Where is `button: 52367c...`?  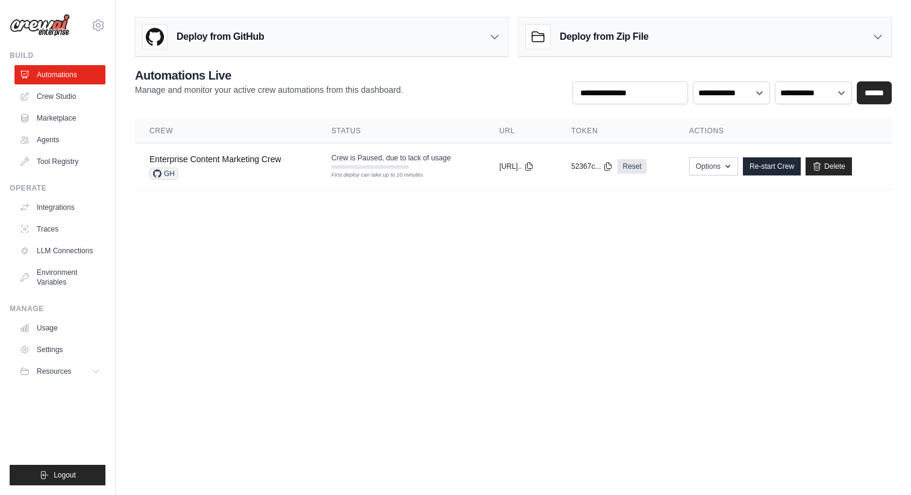
button: 52367c... is located at coordinates (592, 166).